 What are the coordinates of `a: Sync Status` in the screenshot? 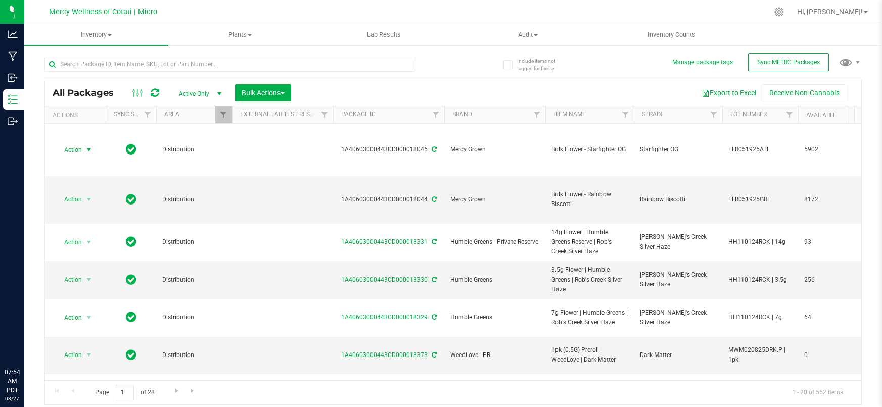 It's located at (133, 114).